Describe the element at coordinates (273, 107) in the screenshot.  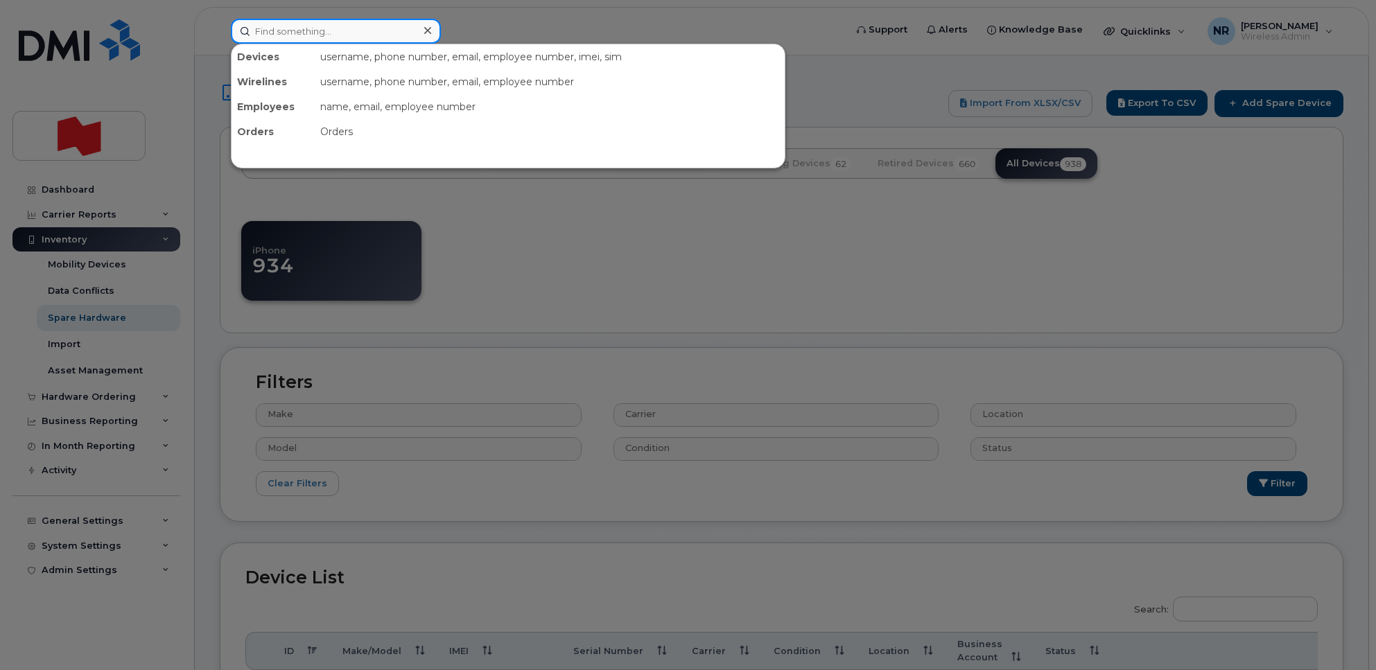
I see `div: Employees` at that location.